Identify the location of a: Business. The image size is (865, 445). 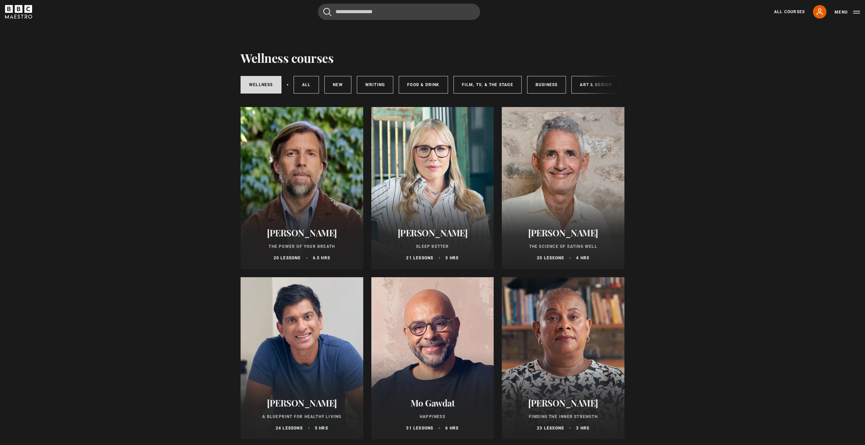
(546, 85).